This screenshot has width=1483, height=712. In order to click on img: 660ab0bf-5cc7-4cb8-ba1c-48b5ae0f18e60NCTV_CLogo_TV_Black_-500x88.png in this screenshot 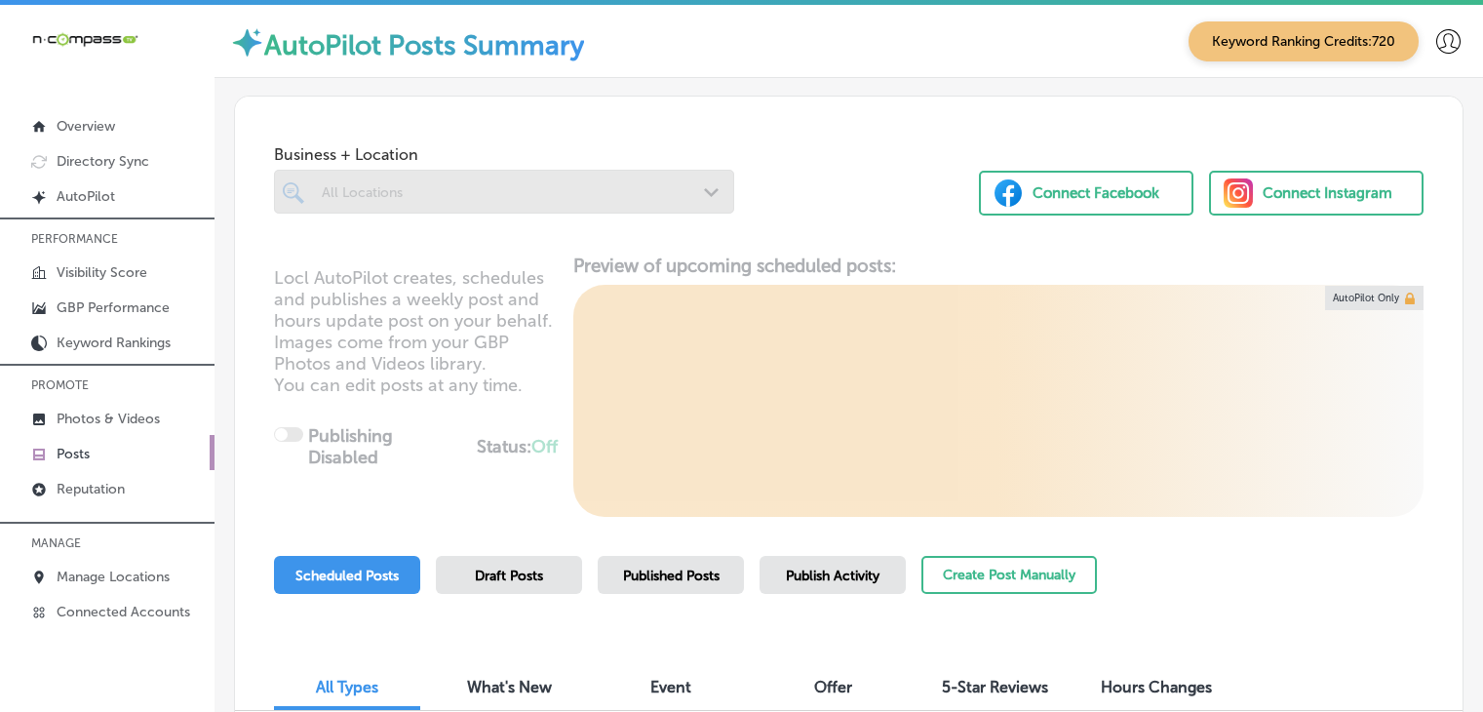, I will do `click(85, 39)`.